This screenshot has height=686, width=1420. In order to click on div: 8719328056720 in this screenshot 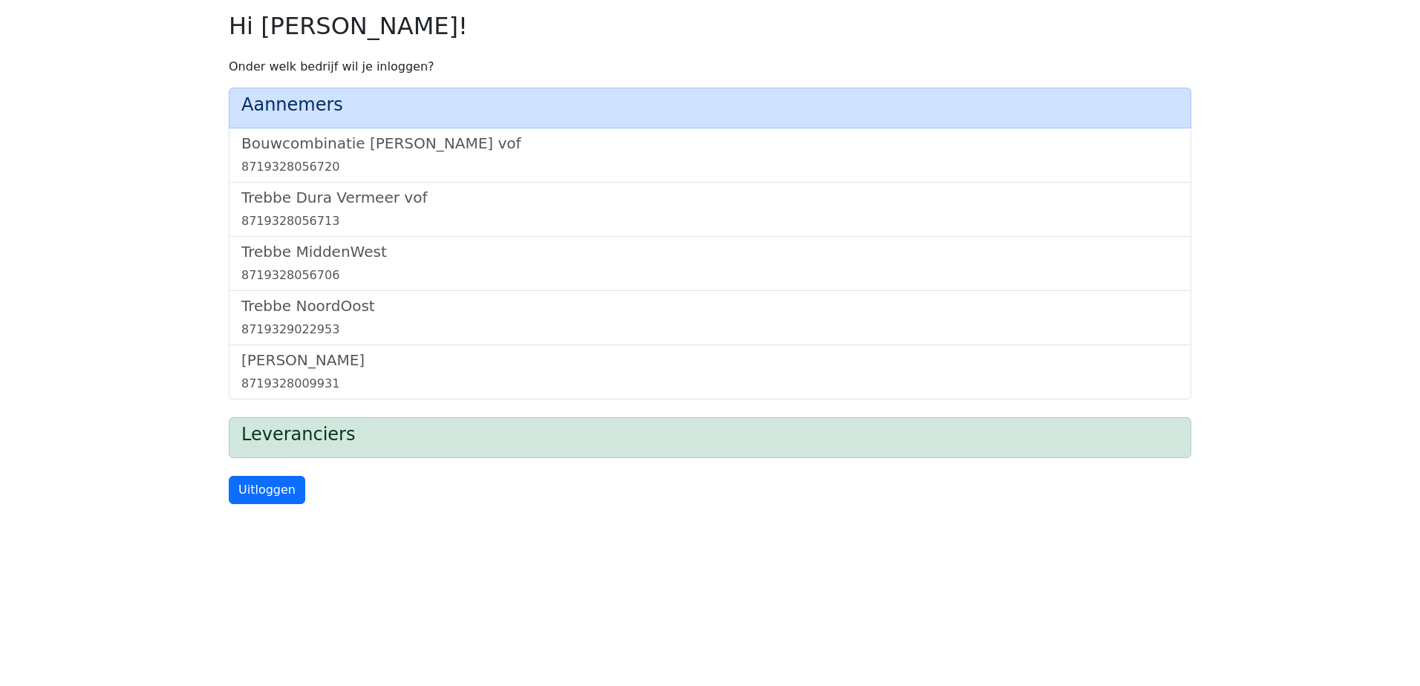, I will do `click(710, 167)`.